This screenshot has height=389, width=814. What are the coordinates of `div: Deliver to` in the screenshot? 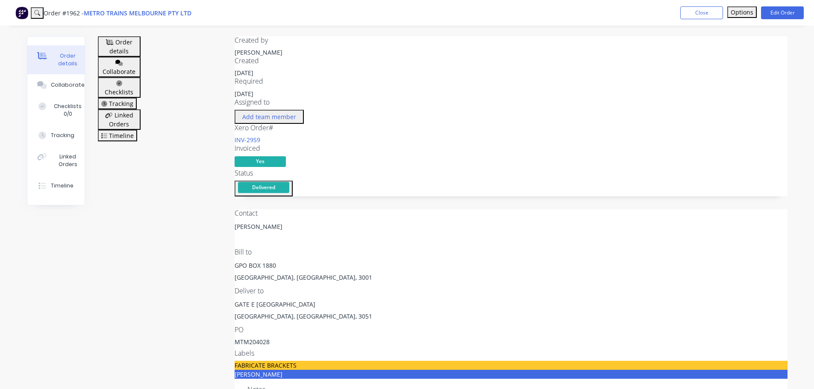 It's located at (511, 291).